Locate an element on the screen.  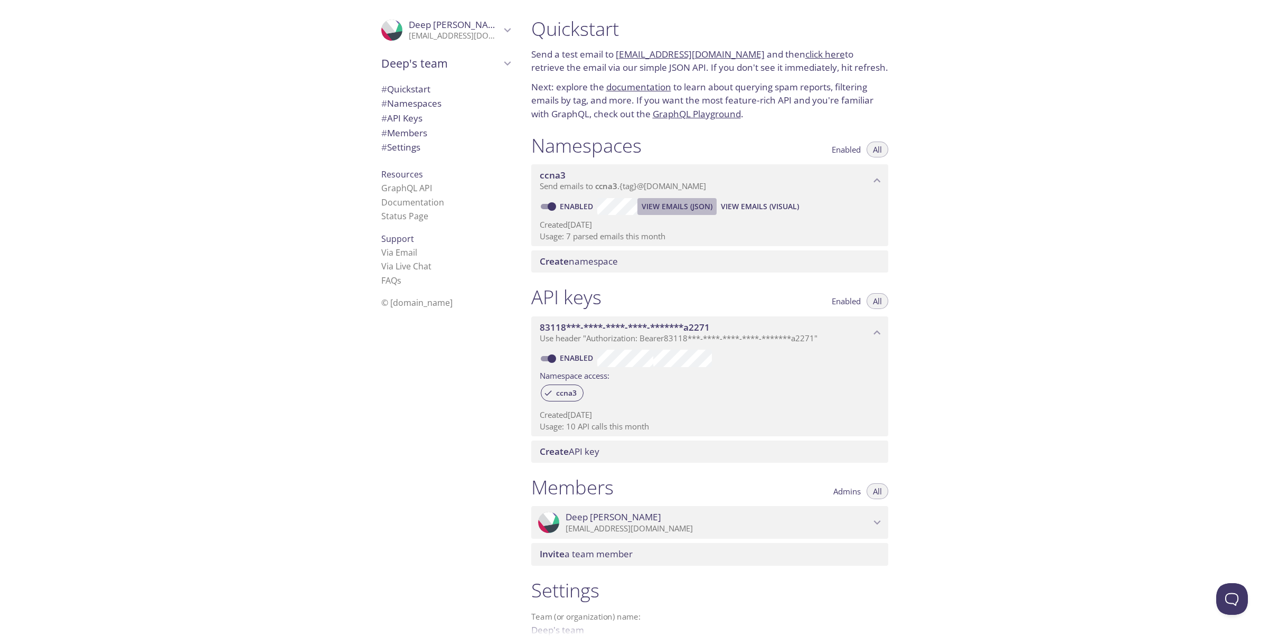
button: Admins is located at coordinates (847, 491).